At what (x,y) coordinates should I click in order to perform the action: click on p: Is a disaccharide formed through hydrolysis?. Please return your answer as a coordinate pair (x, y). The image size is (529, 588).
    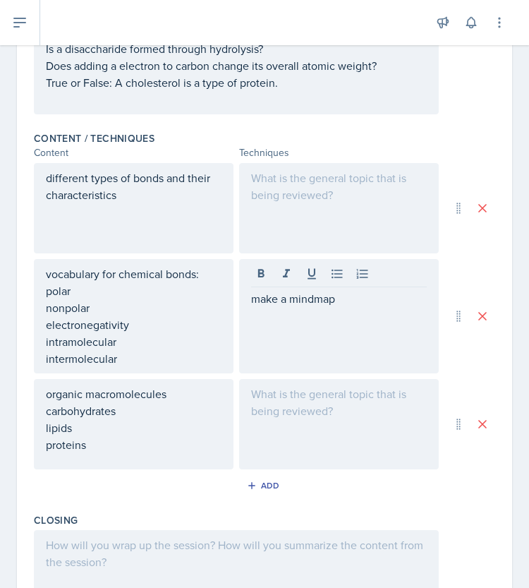
    Looking at the image, I should click on (236, 49).